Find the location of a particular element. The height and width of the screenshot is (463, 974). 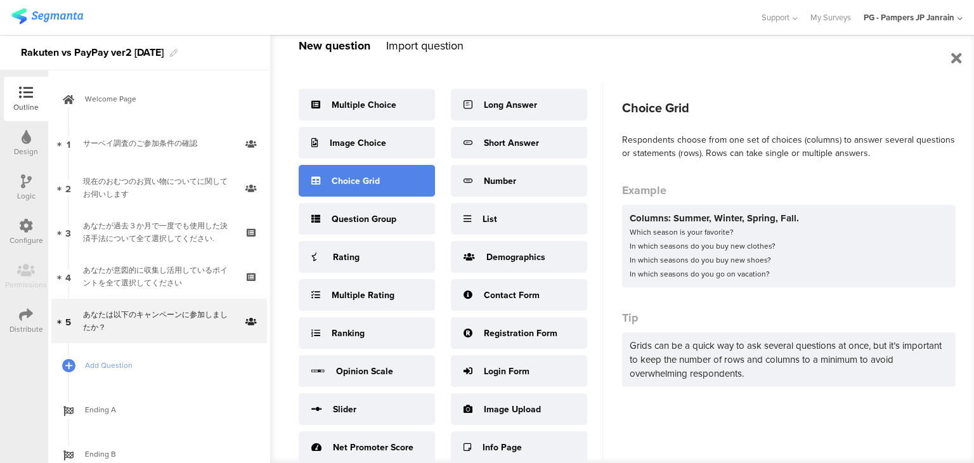

div: Contact Form is located at coordinates (512, 295).